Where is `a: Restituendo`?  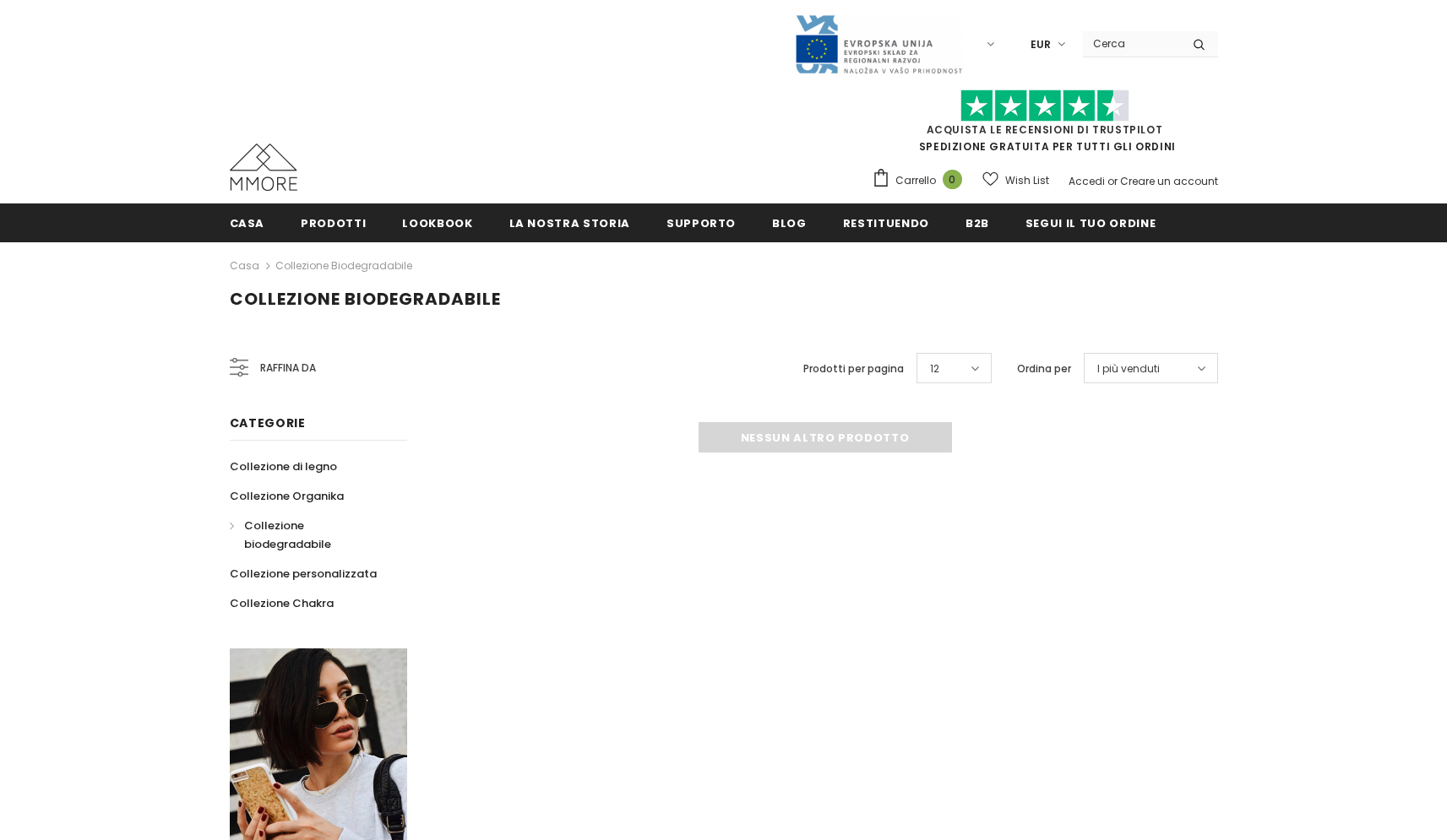
a: Restituendo is located at coordinates (887, 223).